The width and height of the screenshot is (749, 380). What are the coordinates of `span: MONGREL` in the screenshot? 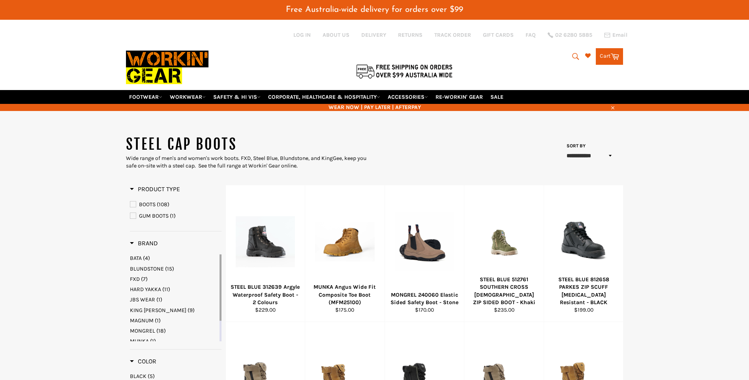 It's located at (143, 330).